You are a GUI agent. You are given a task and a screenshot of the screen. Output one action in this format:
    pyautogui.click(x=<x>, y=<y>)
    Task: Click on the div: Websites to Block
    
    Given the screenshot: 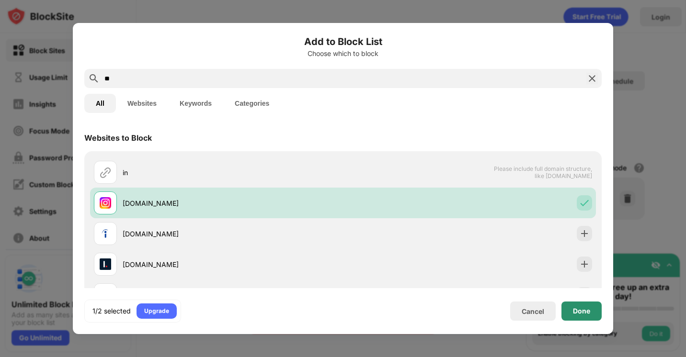 What is the action you would take?
    pyautogui.click(x=118, y=138)
    